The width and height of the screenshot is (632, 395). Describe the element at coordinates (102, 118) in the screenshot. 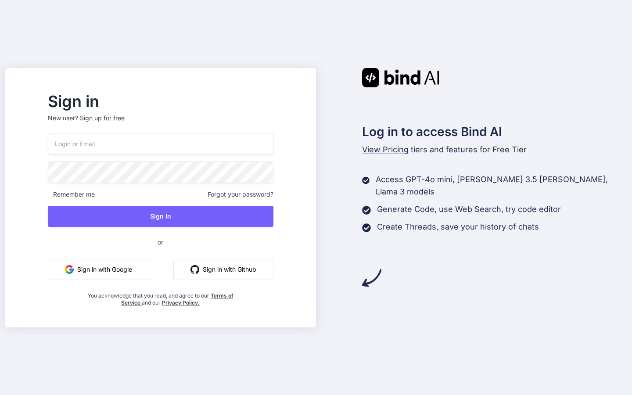

I see `div: Sign up for free` at that location.